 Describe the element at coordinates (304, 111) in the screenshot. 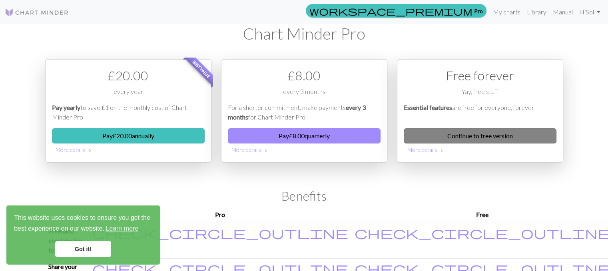

I see `div: Payment option 2` at that location.